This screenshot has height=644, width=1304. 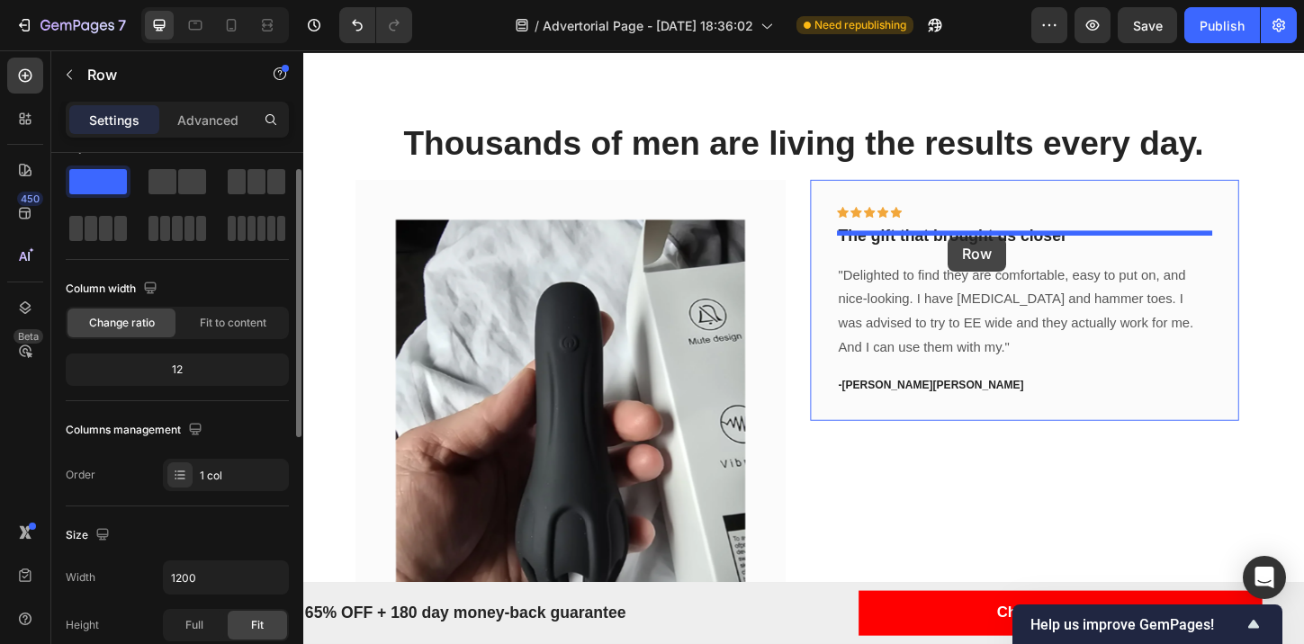 What do you see at coordinates (121, 323) in the screenshot?
I see `span: Change ratio` at bounding box center [121, 323].